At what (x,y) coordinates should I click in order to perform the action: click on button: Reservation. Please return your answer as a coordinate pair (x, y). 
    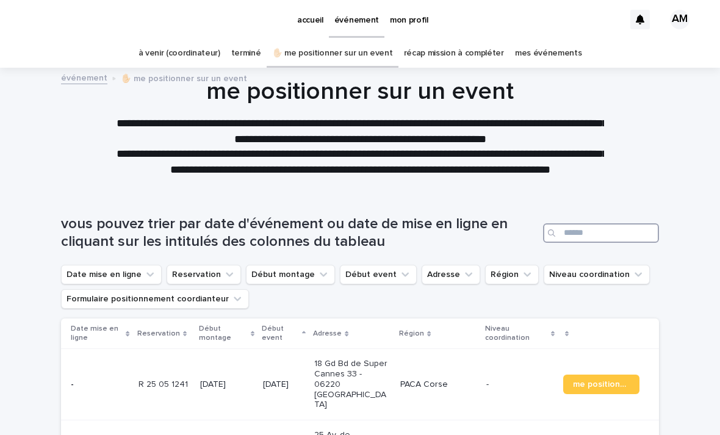
    Looking at the image, I should click on (204, 275).